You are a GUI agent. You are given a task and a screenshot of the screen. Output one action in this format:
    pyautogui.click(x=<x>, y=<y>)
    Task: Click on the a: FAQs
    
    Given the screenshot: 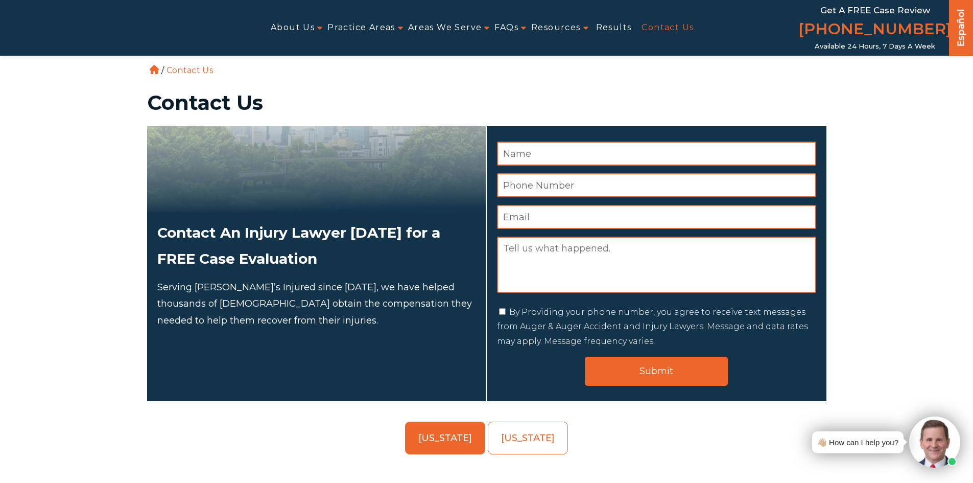 What is the action you would take?
    pyautogui.click(x=506, y=28)
    